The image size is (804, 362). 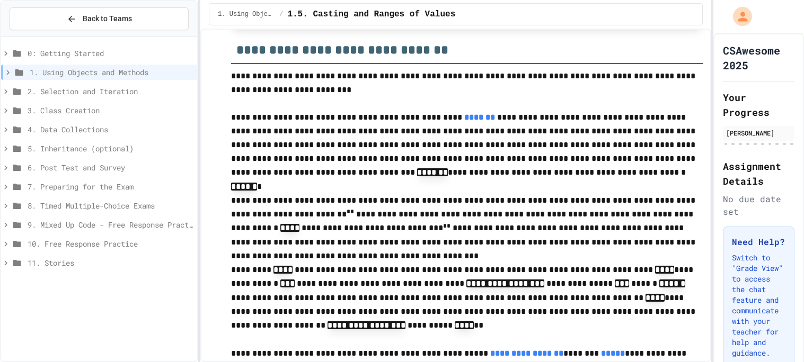 I want to click on h2: Your Progress, so click(x=758, y=105).